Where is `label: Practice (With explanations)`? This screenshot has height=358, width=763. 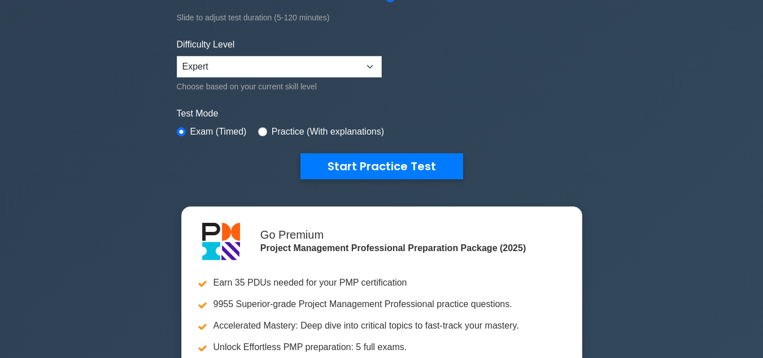 label: Practice (With explanations) is located at coordinates (328, 132).